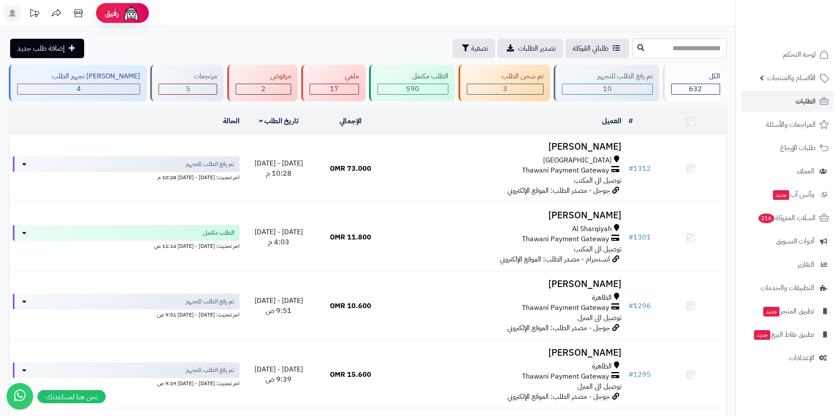  I want to click on a: الحالة, so click(231, 121).